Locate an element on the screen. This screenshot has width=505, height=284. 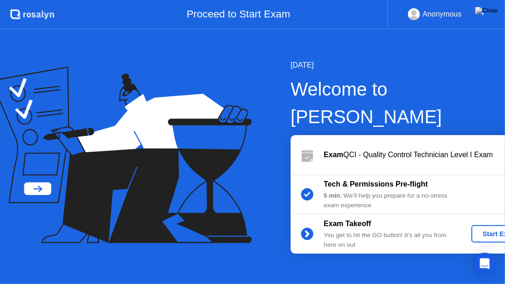
b: Tech & Permissions Pre-flight is located at coordinates (376, 184).